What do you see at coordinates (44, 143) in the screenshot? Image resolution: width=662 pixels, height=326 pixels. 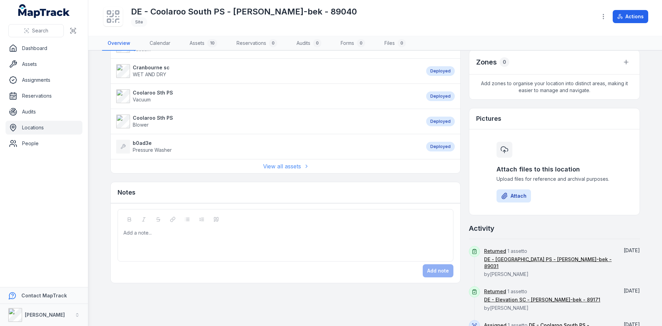 I see `a: People` at bounding box center [44, 143].